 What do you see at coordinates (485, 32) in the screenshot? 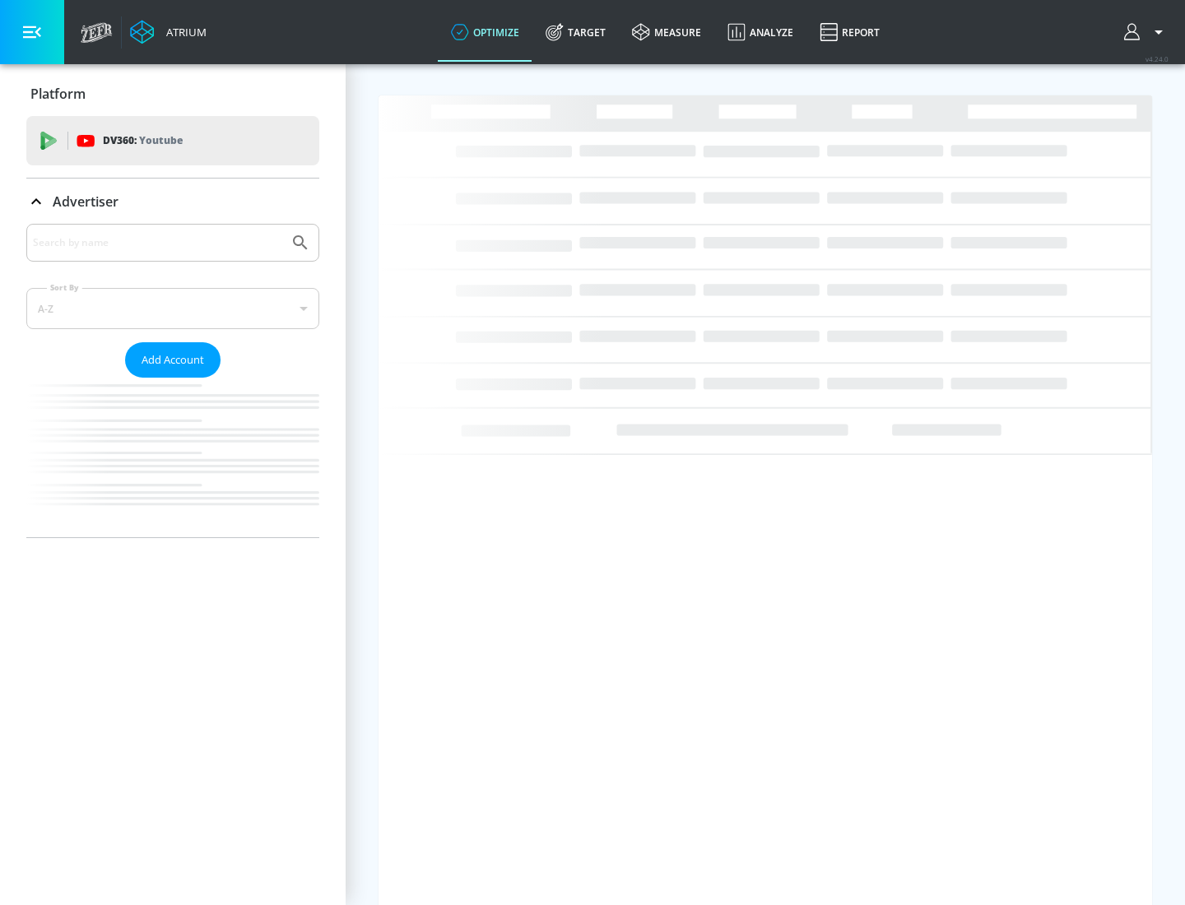
I see `a: optimize` at bounding box center [485, 32].